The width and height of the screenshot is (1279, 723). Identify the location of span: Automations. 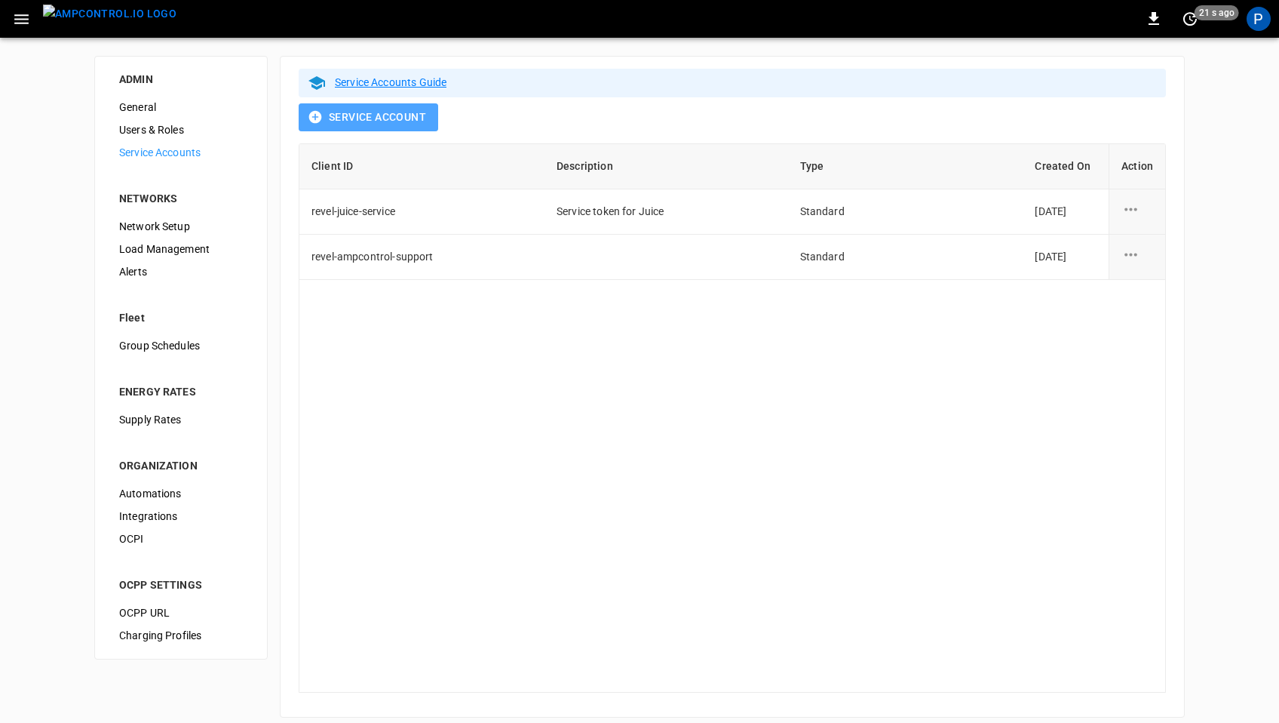
(181, 493).